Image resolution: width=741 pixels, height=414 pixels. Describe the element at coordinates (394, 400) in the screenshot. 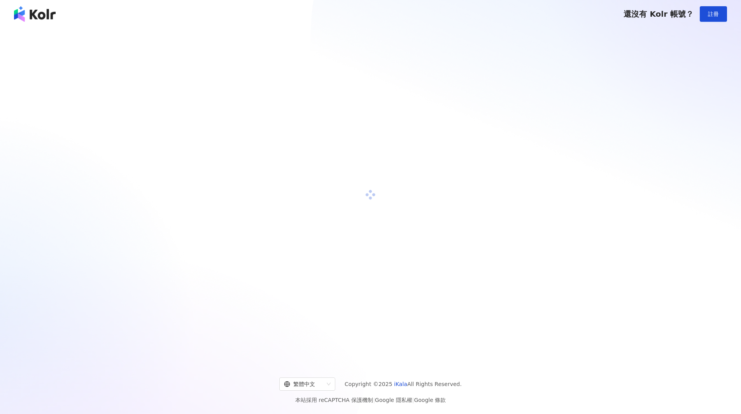

I see `a: Google 隱私權` at that location.